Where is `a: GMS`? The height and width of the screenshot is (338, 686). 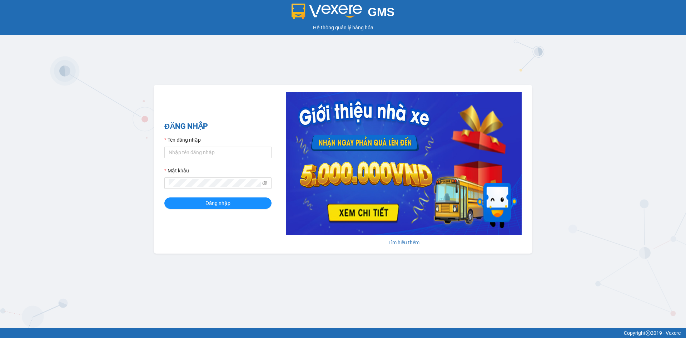 a: GMS is located at coordinates (343, 14).